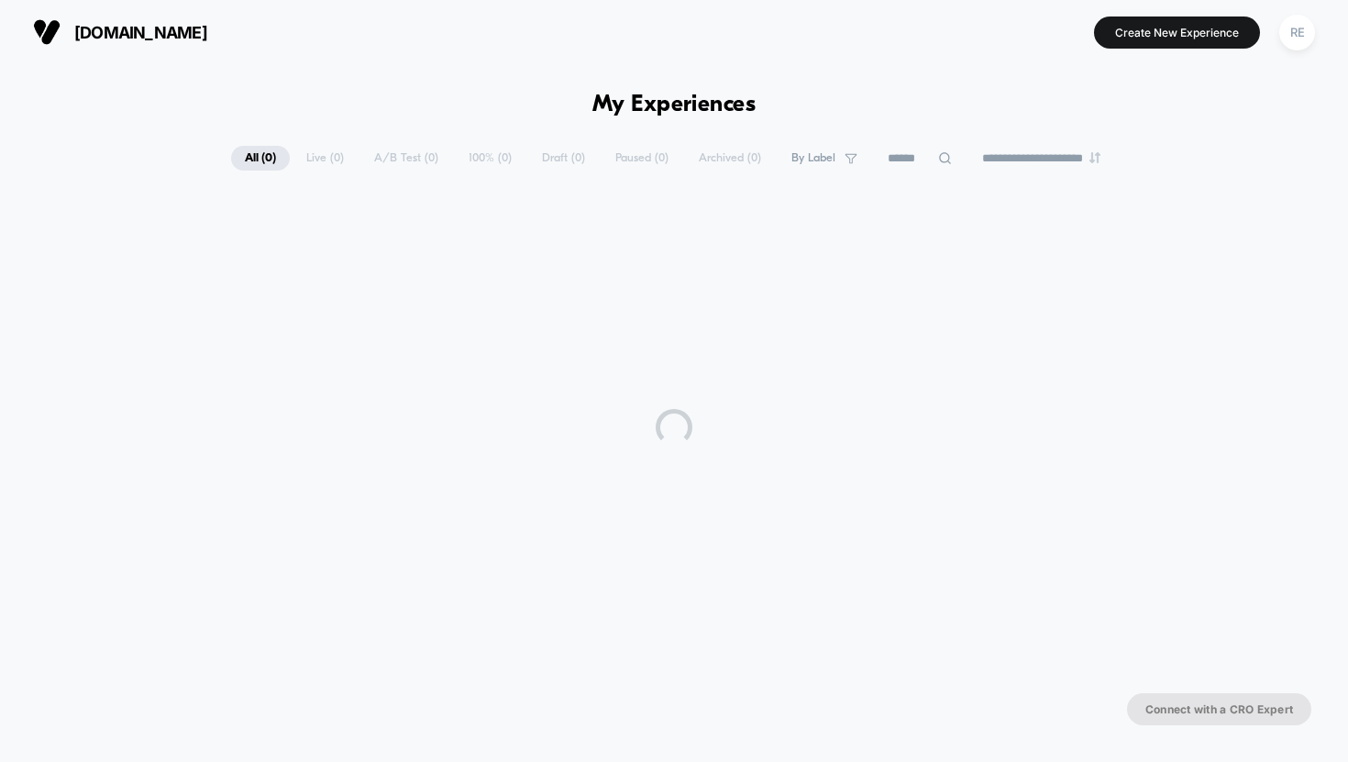  Describe the element at coordinates (674, 105) in the screenshot. I see `h1: My Experiences` at that location.